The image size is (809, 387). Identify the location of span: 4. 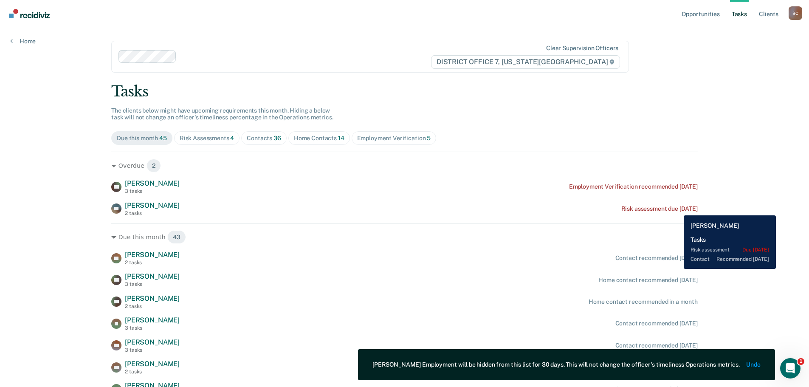
(232, 138).